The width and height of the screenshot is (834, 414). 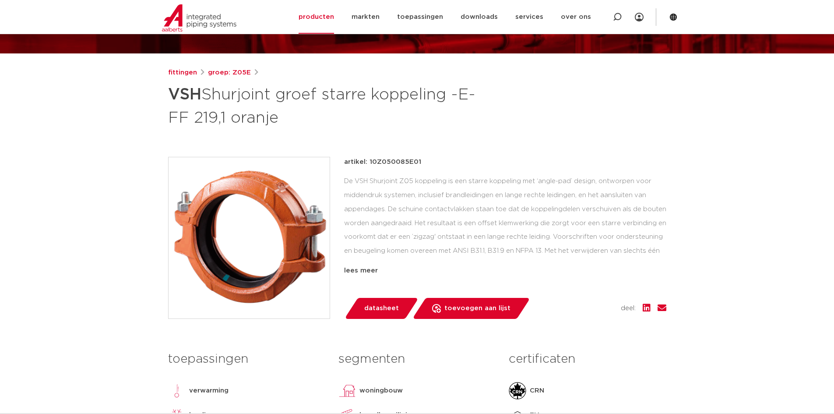 I want to click on p: artikel: 10Z050085E01, so click(x=383, y=162).